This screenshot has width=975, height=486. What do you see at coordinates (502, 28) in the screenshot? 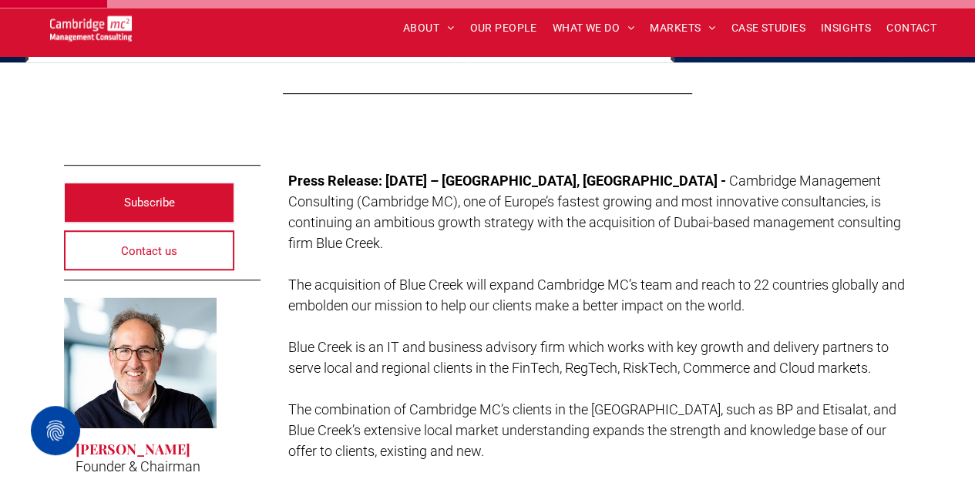
I see `a: OUR PEOPLE` at bounding box center [502, 28].